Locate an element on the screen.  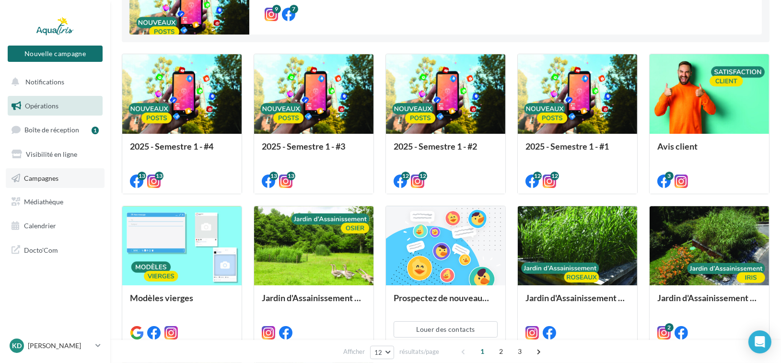
span: Docto'Com is located at coordinates (41, 250).